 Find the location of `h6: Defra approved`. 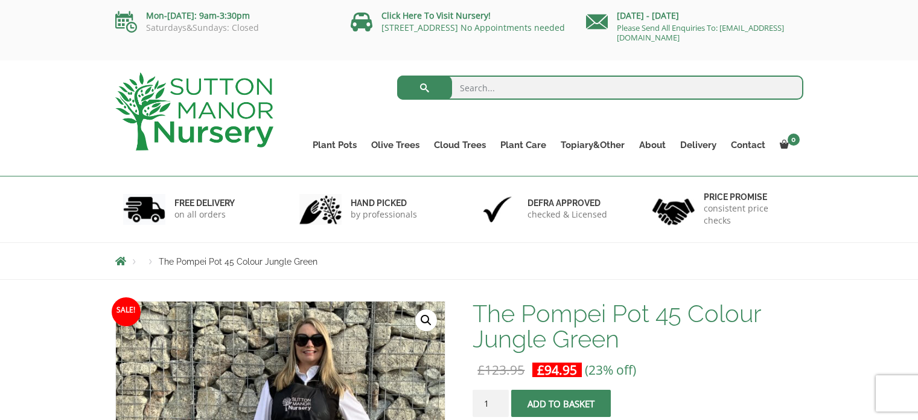

h6: Defra approved is located at coordinates (567, 203).